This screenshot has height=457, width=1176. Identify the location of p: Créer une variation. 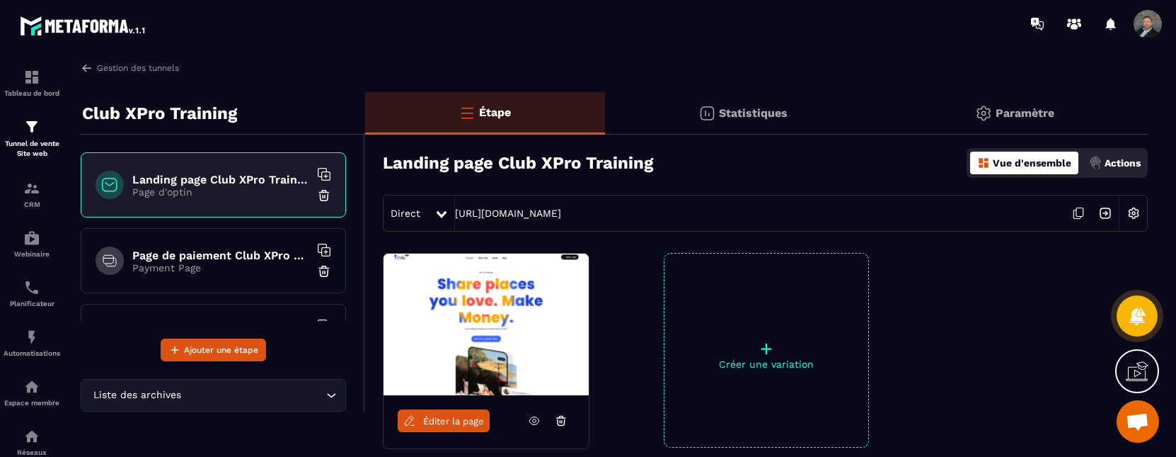
(767, 364).